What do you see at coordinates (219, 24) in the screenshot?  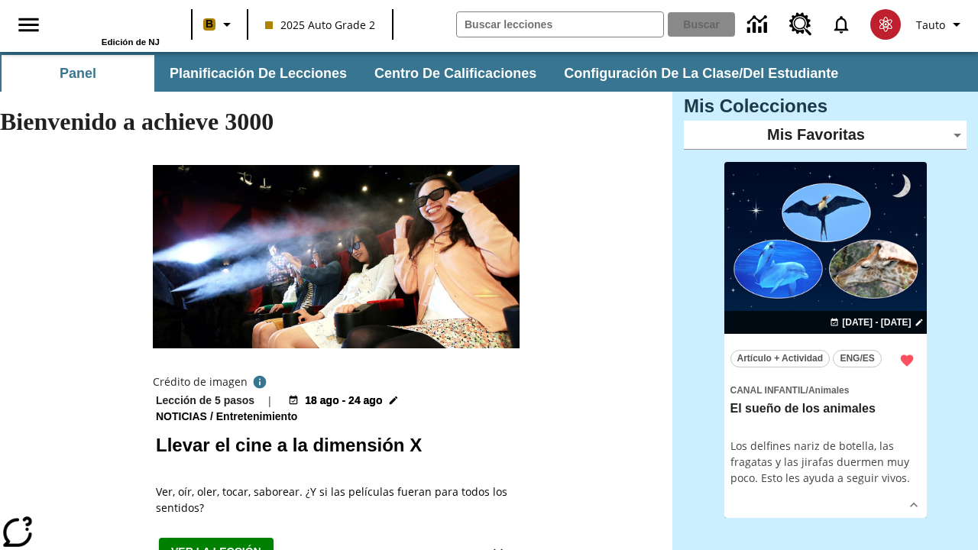 I see `button: Boost El color de la clase es anaranjado claro. Cambiar el color de la clase.` at bounding box center [219, 24].